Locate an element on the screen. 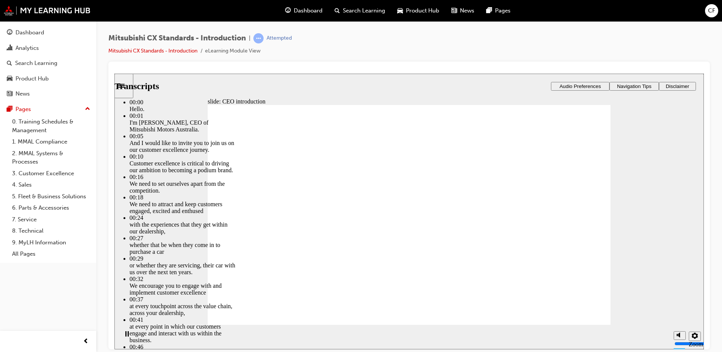  span: up-icon is located at coordinates (88, 109).